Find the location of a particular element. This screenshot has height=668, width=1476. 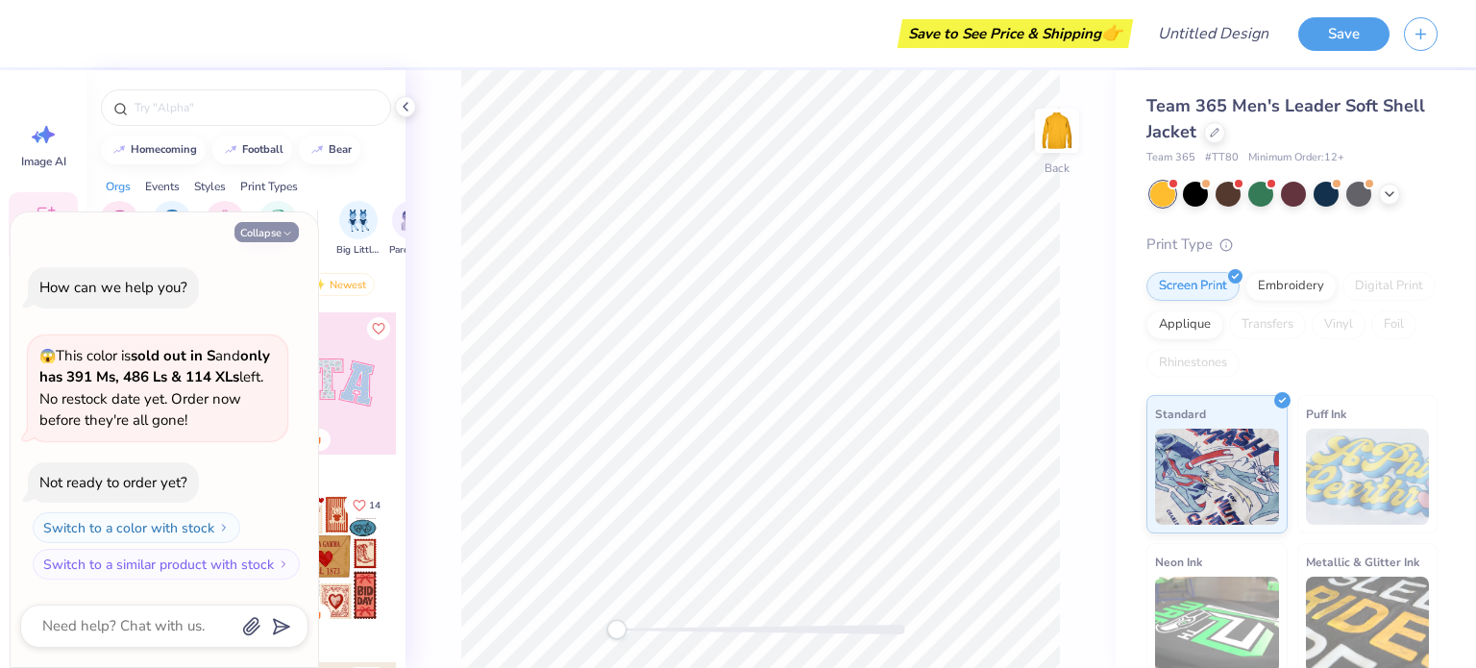

button: football is located at coordinates (252, 150).